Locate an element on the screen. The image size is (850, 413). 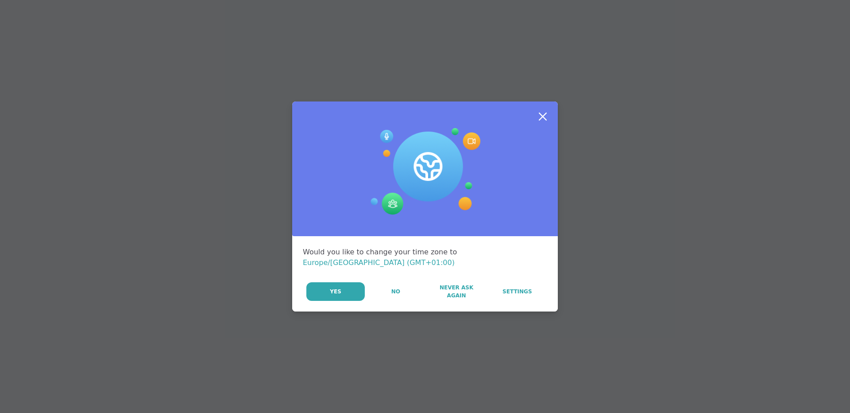
button: No is located at coordinates (395, 291).